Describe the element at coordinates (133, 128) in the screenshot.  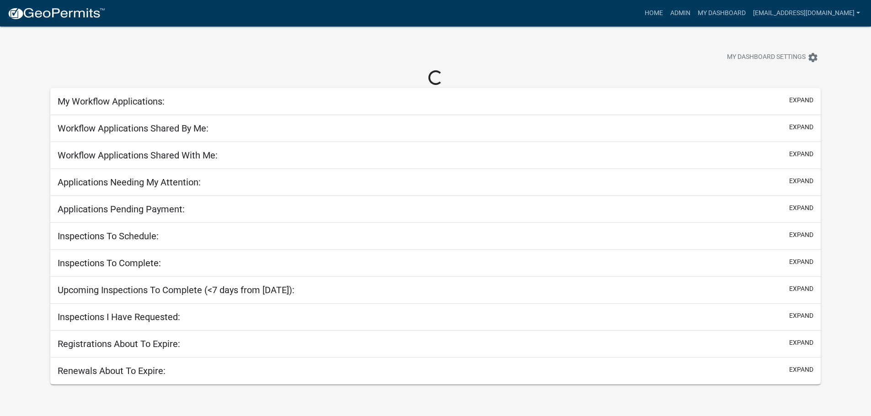
I see `h5: Workflow Applications Shared By Me:` at that location.